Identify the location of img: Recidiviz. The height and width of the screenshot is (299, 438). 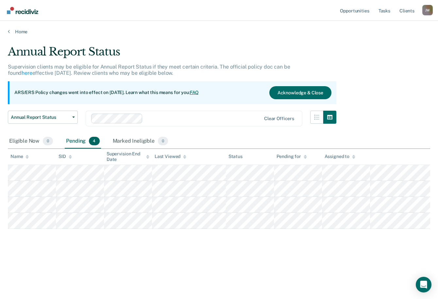
(23, 10).